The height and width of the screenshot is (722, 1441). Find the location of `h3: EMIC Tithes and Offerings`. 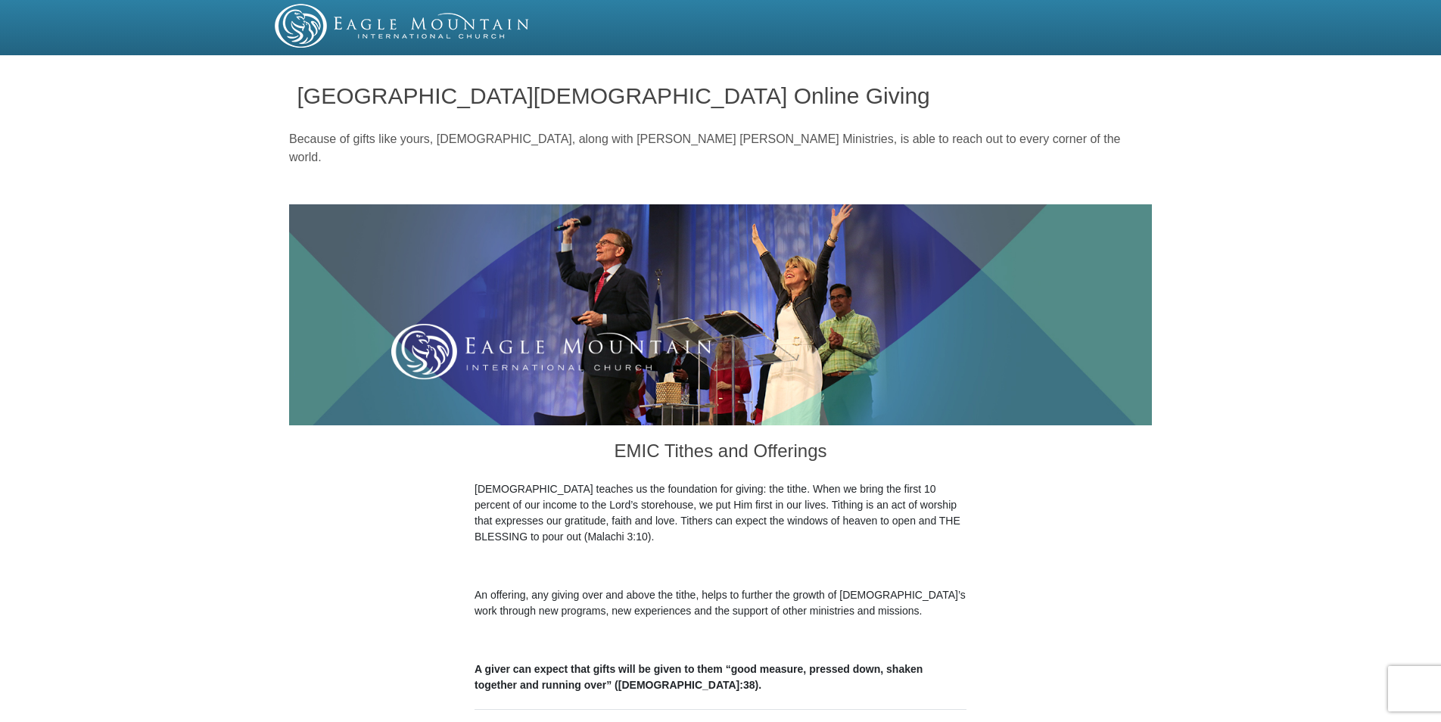

h3: EMIC Tithes and Offerings is located at coordinates (721, 453).